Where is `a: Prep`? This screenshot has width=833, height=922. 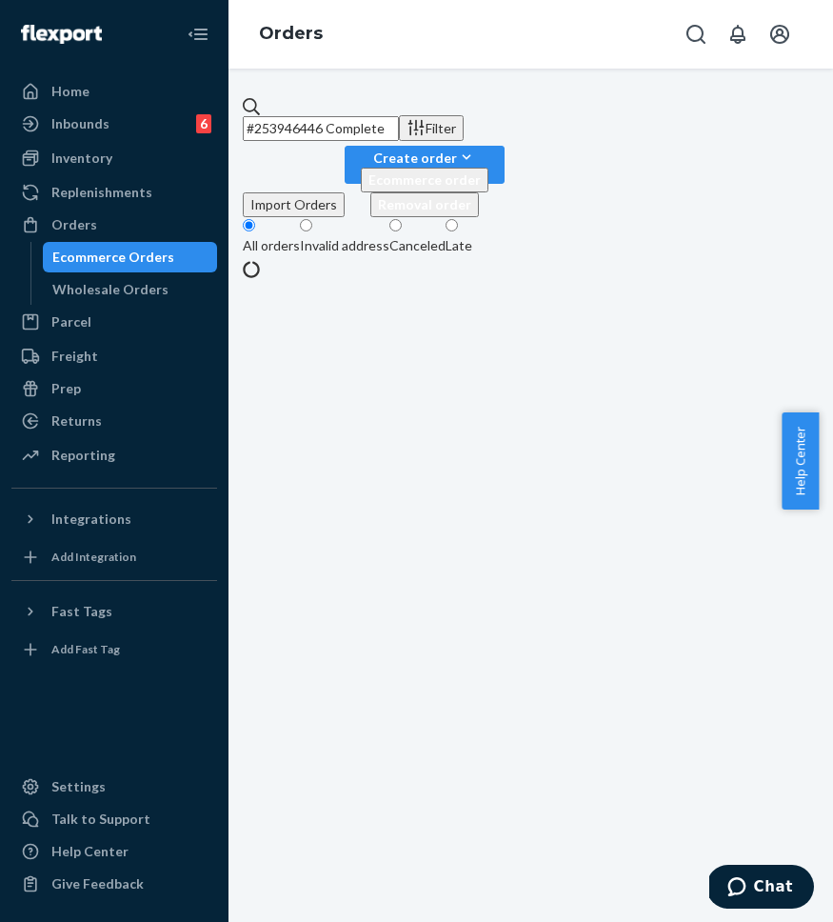 a: Prep is located at coordinates (114, 388).